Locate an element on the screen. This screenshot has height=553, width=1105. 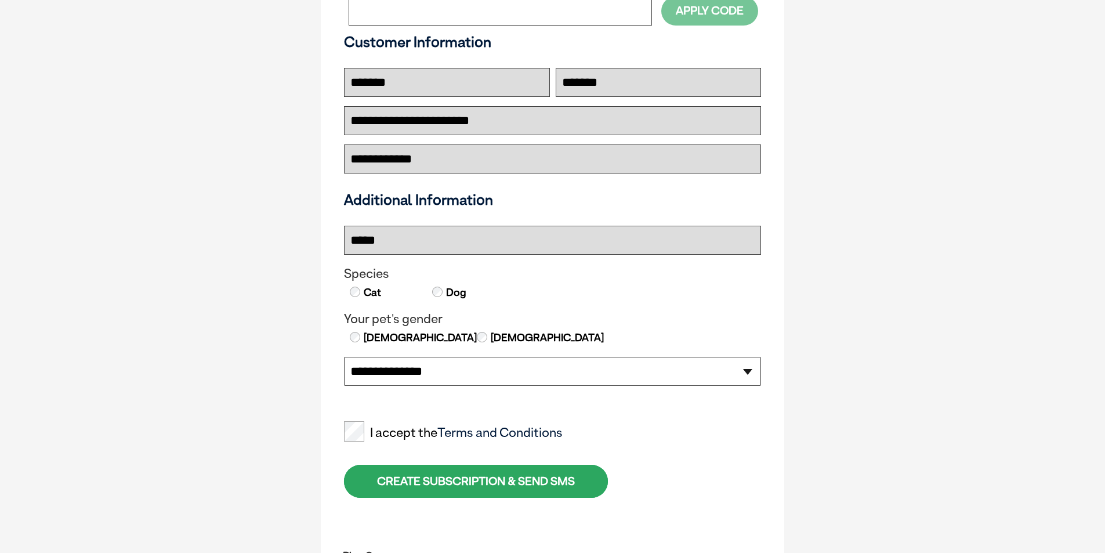
legend: Species is located at coordinates (552, 274).